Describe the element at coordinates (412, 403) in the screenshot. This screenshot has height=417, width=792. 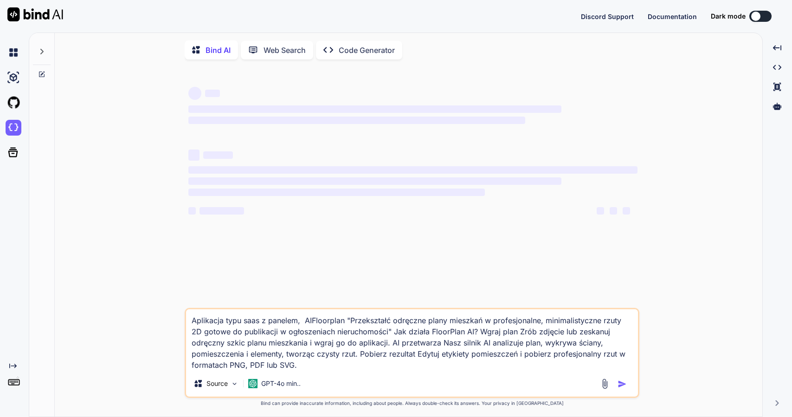
I see `p: Bind can provide inaccurate information, including about people. Always double-check its answers....` at that location.